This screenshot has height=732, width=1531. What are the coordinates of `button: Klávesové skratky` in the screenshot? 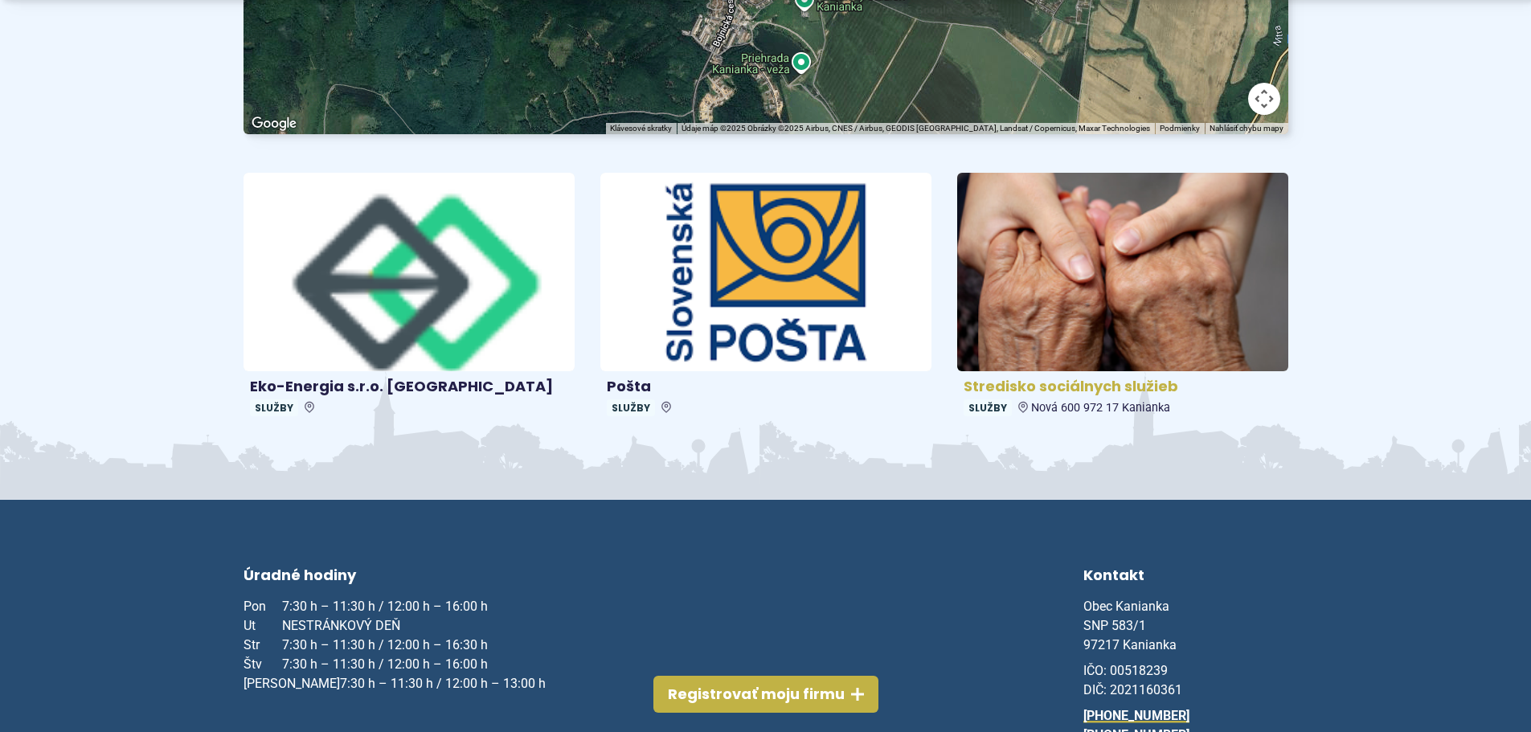 It's located at (641, 129).